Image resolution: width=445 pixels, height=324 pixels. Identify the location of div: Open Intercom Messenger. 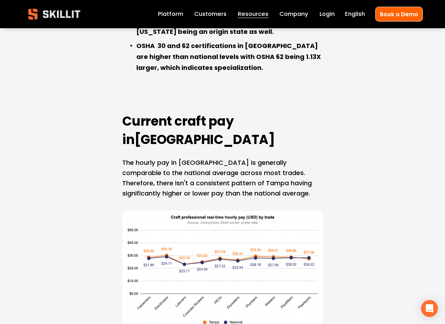
(430, 308).